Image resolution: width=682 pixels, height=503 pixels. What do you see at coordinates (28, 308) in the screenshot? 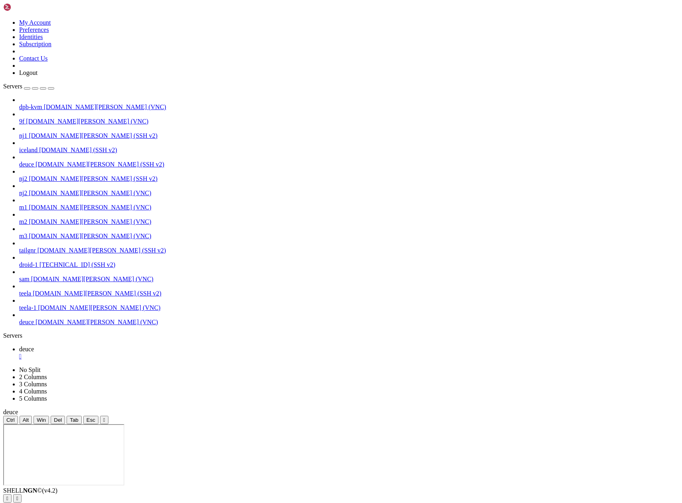
I see `span: teela-1` at bounding box center [28, 308].